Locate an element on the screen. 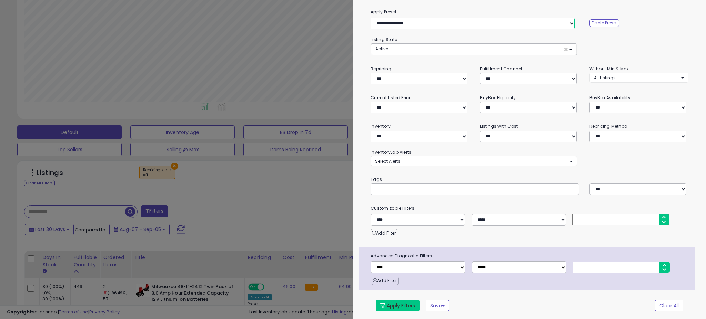 The height and width of the screenshot is (319, 706). small: Customizable Filters is located at coordinates (530, 209).